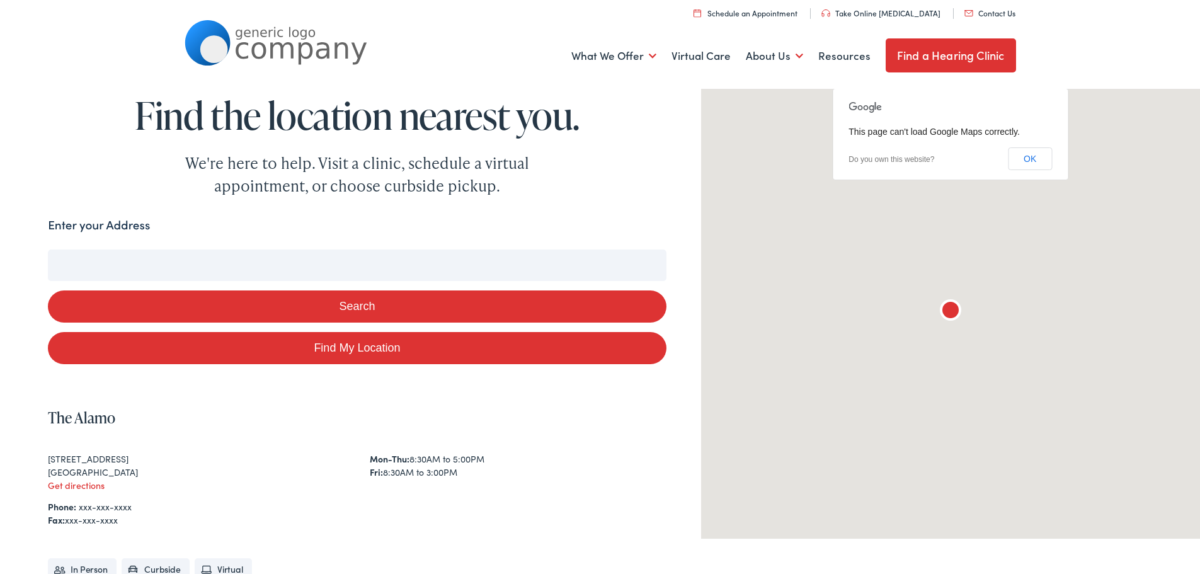 The height and width of the screenshot is (574, 1200). Describe the element at coordinates (844, 56) in the screenshot. I see `a: Resources` at that location.